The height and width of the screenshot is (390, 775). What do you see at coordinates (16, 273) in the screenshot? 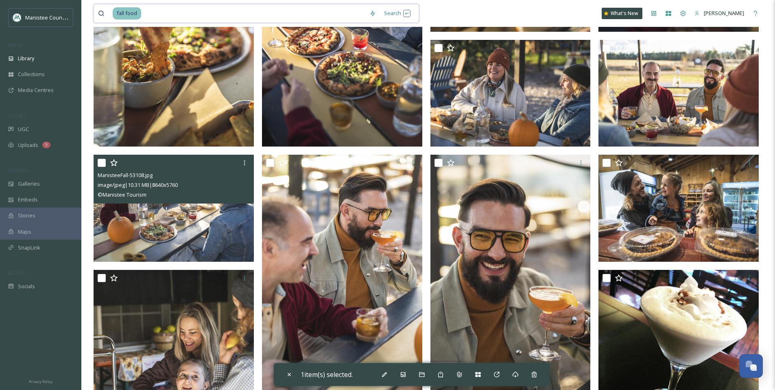
I see `span: SOCIALS` at bounding box center [16, 273].